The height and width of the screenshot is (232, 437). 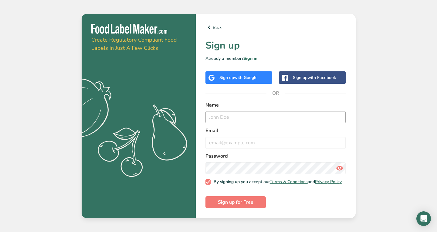 What do you see at coordinates (235, 202) in the screenshot?
I see `button: Sign up for Free` at bounding box center [235, 202].